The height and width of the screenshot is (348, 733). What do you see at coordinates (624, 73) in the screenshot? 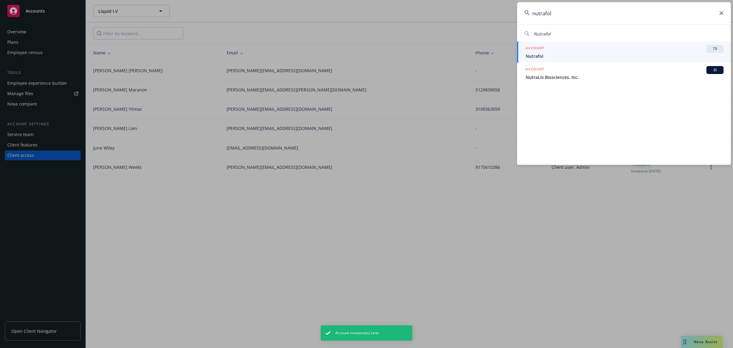
I see `a: ACCOUNTBINutraLiv Biosciences, Inc.` at bounding box center [624, 73].